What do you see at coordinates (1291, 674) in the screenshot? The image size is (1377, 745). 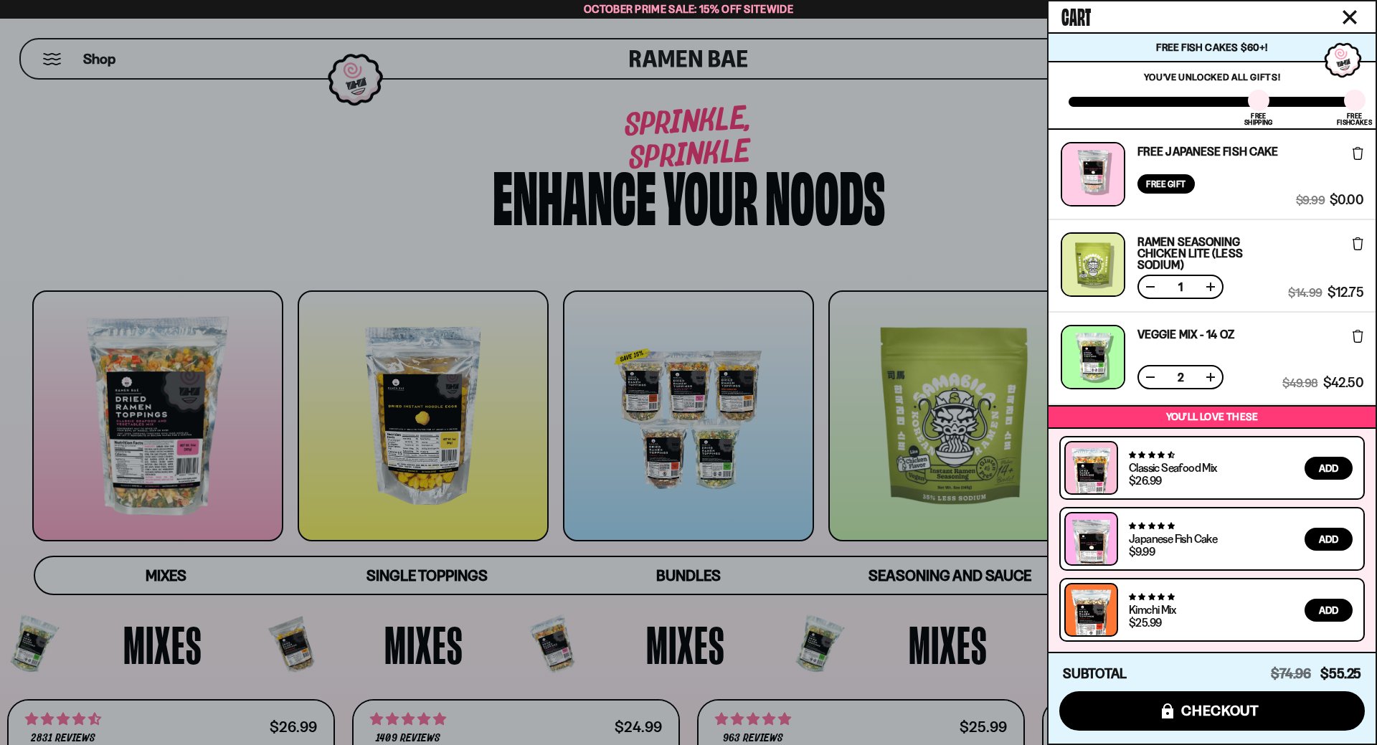 I see `span: $74.96` at bounding box center [1291, 674].